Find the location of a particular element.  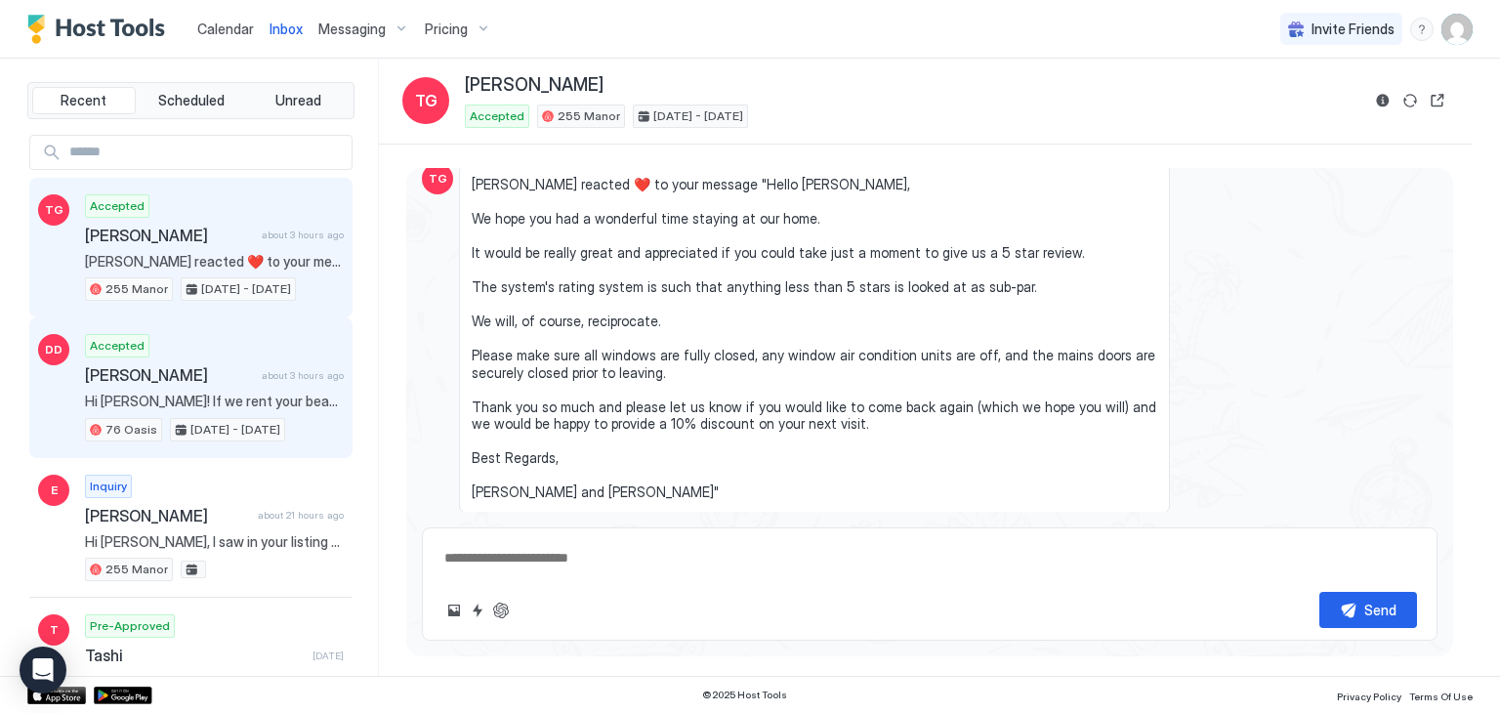

div: Send is located at coordinates (1380, 609).